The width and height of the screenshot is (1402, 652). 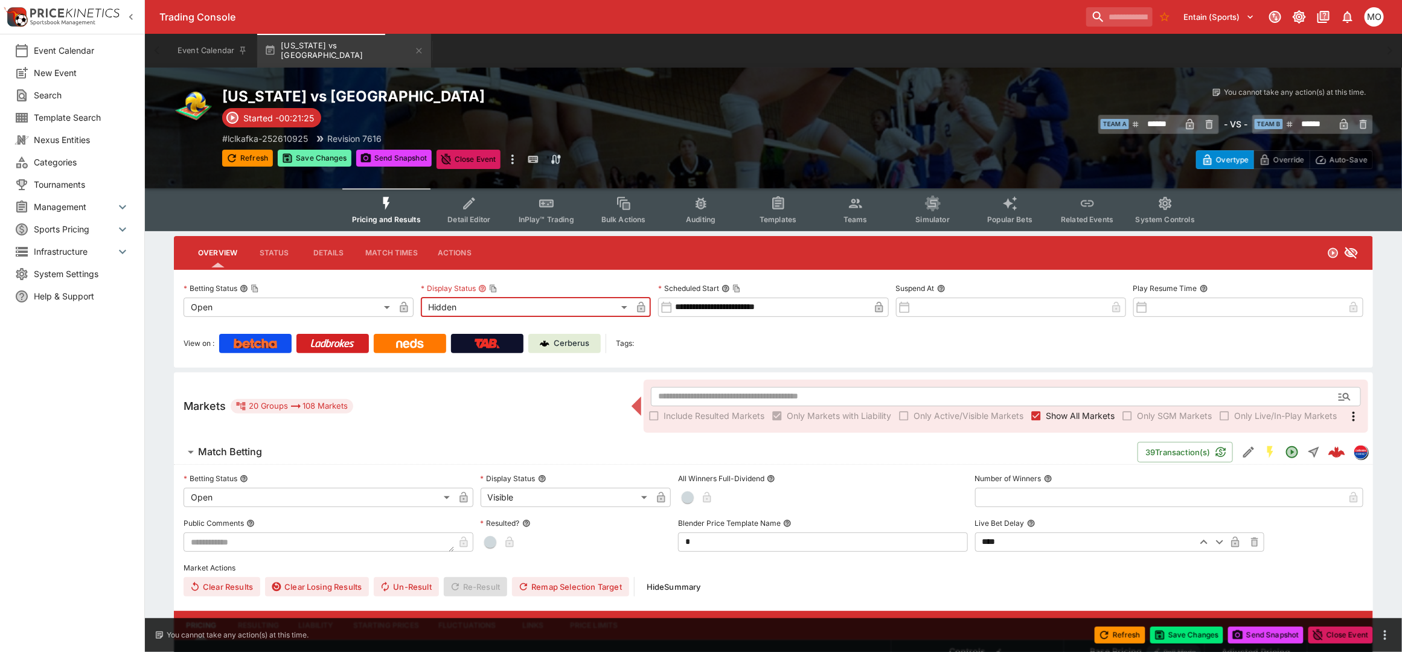 I want to click on img: Ladbrokes, so click(x=332, y=344).